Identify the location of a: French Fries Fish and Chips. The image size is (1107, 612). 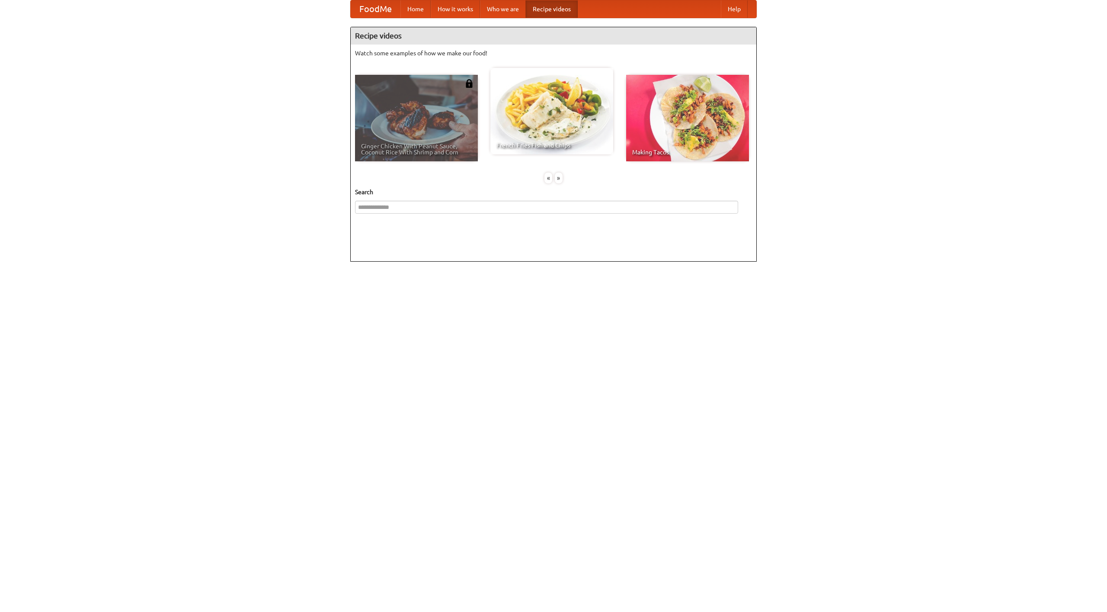
(552, 111).